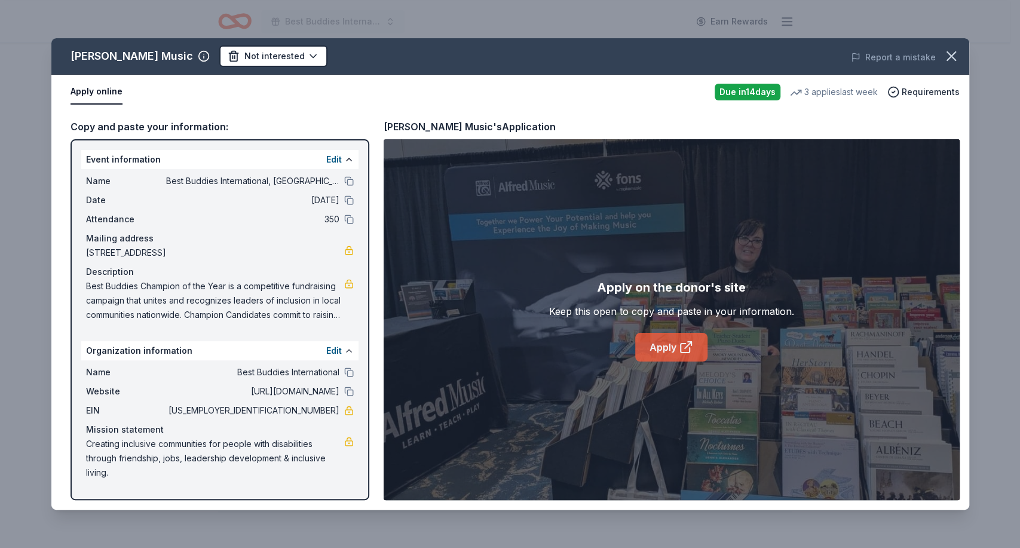 The image size is (1020, 548). Describe the element at coordinates (220, 272) in the screenshot. I see `div: Description` at that location.